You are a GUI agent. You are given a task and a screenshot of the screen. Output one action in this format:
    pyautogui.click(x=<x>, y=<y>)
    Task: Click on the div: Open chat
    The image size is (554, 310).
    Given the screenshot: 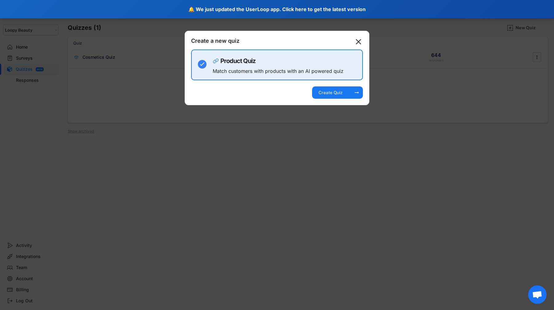 What is the action you would take?
    pyautogui.click(x=537, y=295)
    